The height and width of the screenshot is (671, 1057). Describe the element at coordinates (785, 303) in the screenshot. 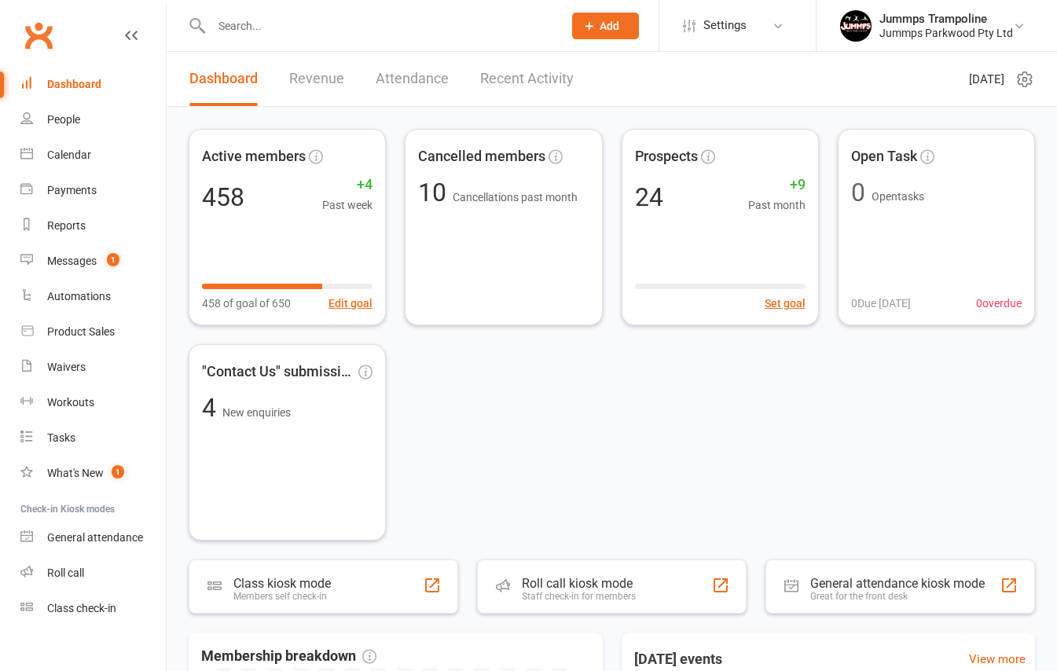

I see `button: Set goal` at that location.